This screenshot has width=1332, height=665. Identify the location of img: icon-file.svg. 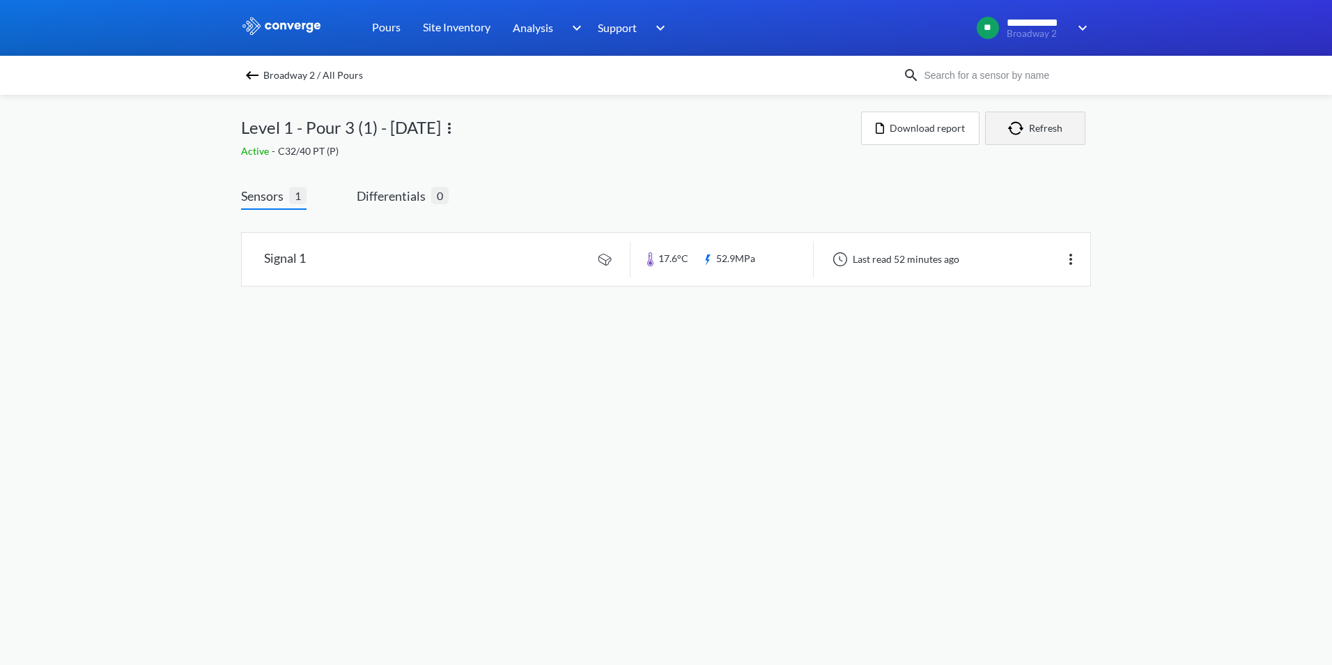
(880, 128).